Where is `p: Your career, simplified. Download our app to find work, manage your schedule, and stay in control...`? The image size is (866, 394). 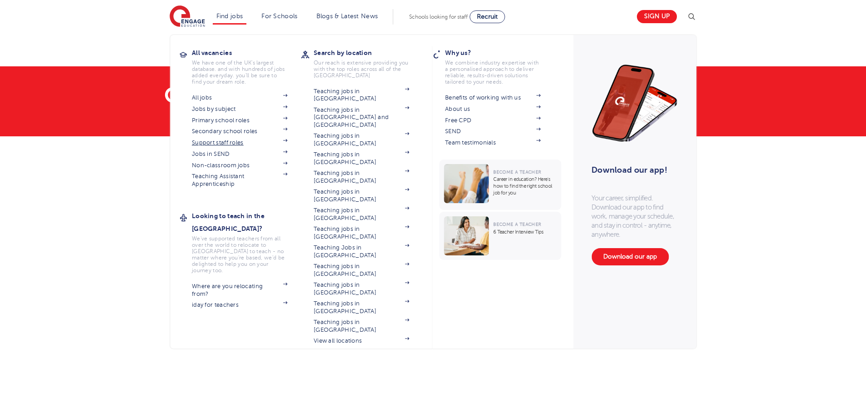 p: Your career, simplified. Download our app to find work, manage your schedule, and stay in control... is located at coordinates (635, 216).